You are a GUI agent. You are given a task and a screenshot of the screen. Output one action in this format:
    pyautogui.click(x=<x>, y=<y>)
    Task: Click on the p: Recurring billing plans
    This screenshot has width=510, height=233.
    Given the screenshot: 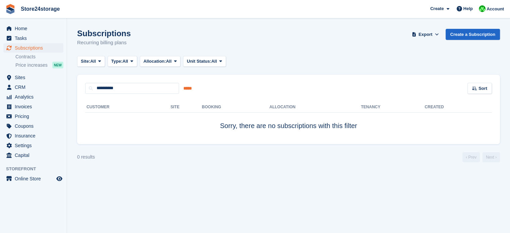 What is the action you would take?
    pyautogui.click(x=104, y=43)
    